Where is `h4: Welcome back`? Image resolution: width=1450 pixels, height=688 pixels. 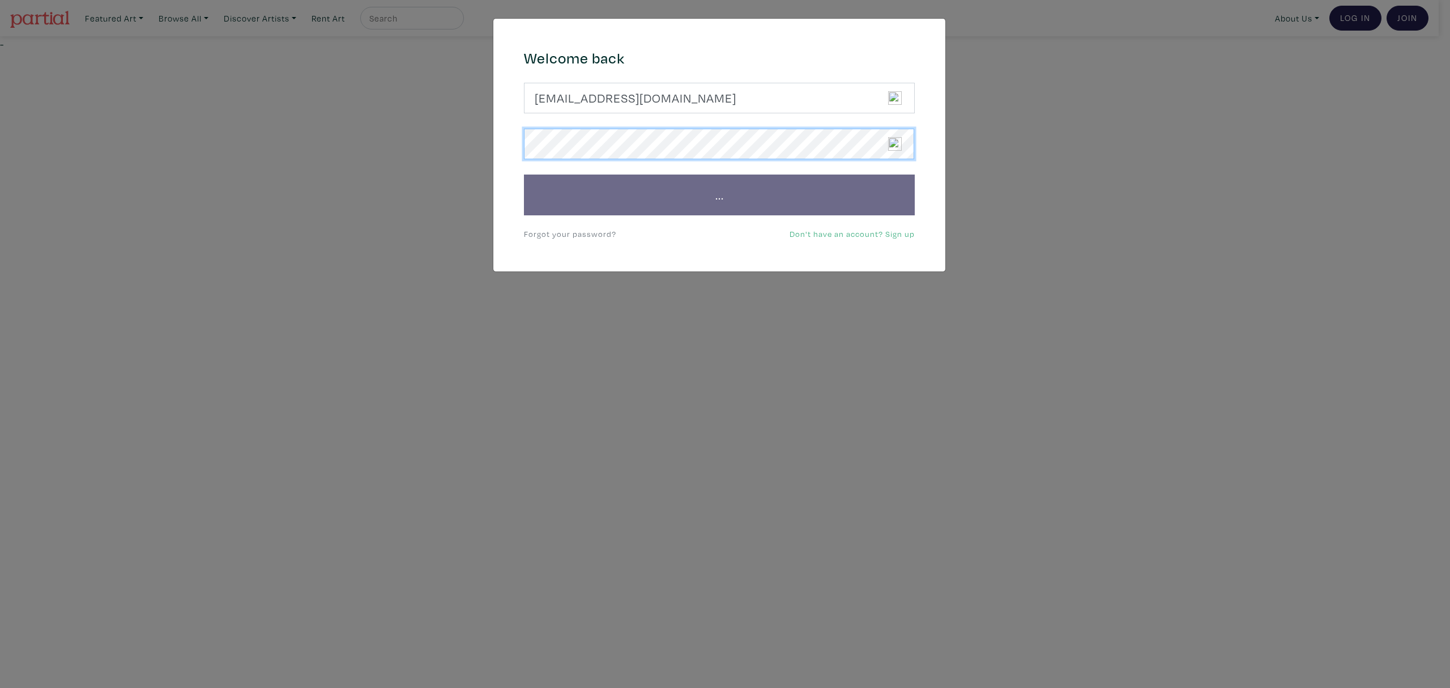 h4: Welcome back is located at coordinates (719, 58).